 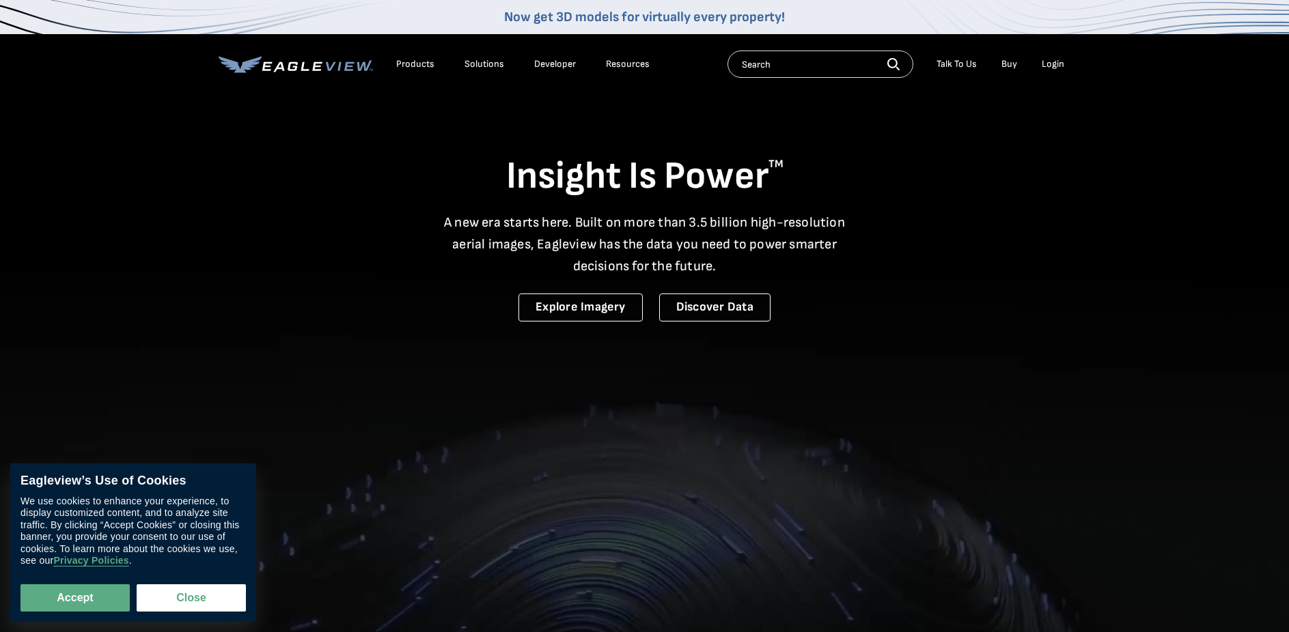 I want to click on div: We use cookies to enhance your experience, to display customized content, and to analyze site tra..., so click(x=133, y=531).